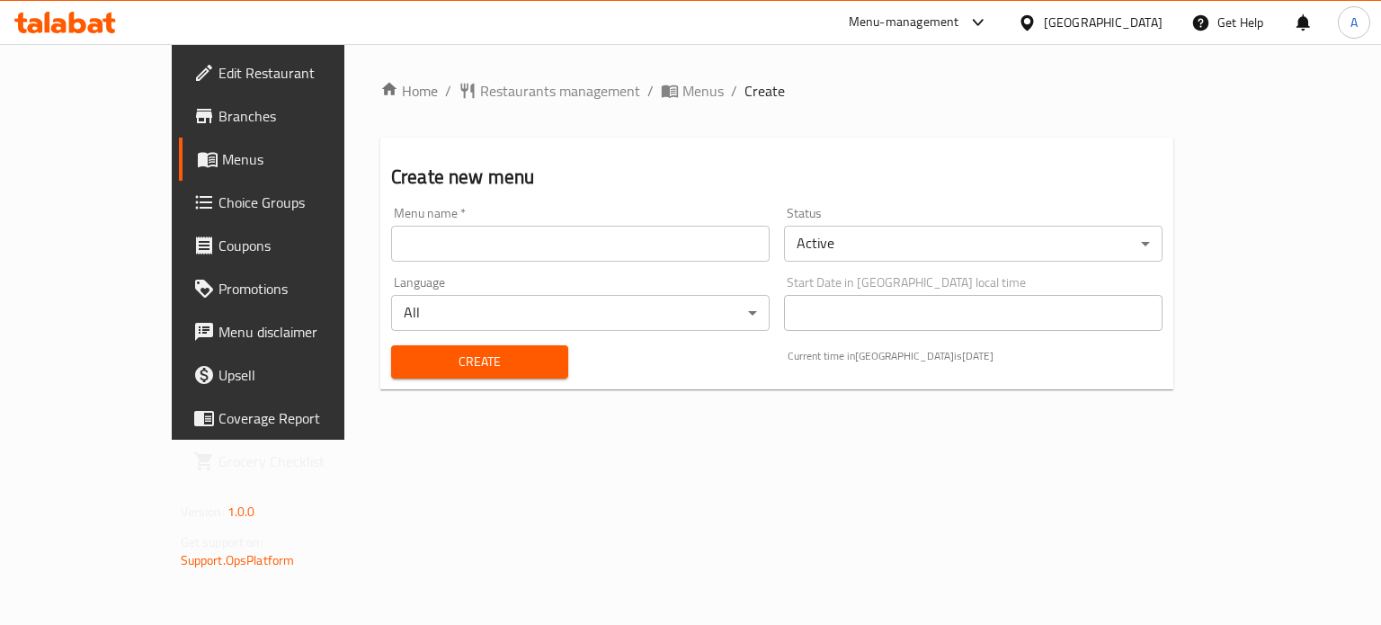 The width and height of the screenshot is (1381, 625). What do you see at coordinates (290, 418) in the screenshot?
I see `a: Coverage Report` at bounding box center [290, 418].